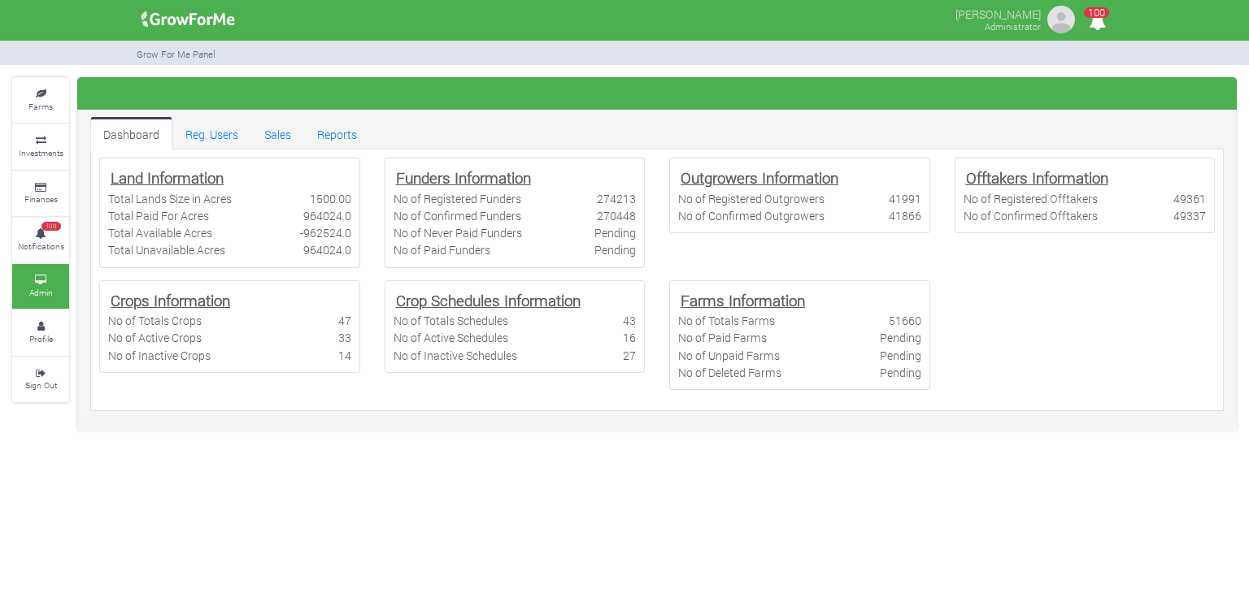 The width and height of the screenshot is (1249, 593). What do you see at coordinates (211, 133) in the screenshot?
I see `a: Reg. Users` at bounding box center [211, 133].